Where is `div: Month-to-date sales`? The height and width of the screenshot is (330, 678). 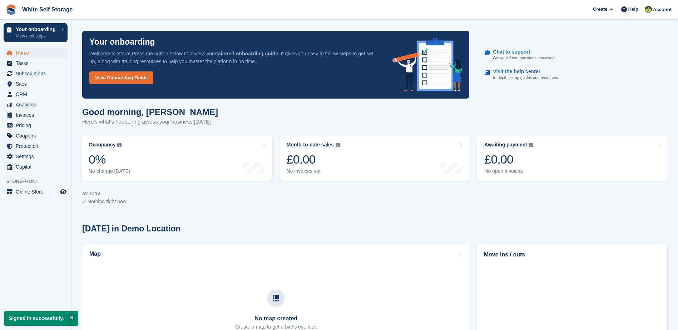
div: Month-to-date sales is located at coordinates (310, 145).